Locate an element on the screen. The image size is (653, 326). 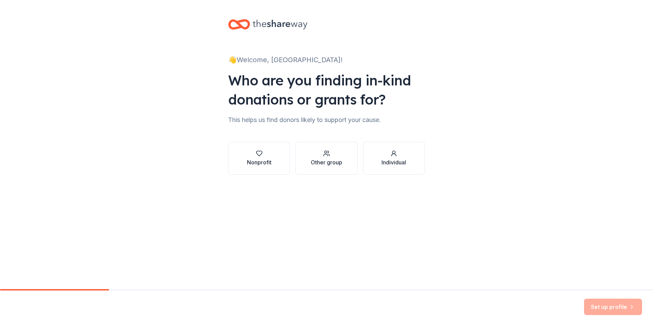
button: Nonprofit is located at coordinates (259, 158).